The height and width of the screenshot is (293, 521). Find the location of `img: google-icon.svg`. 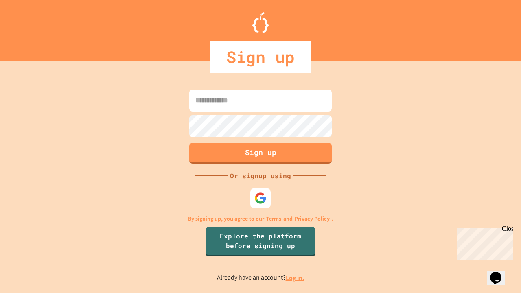

img: google-icon.svg is located at coordinates (260, 198).